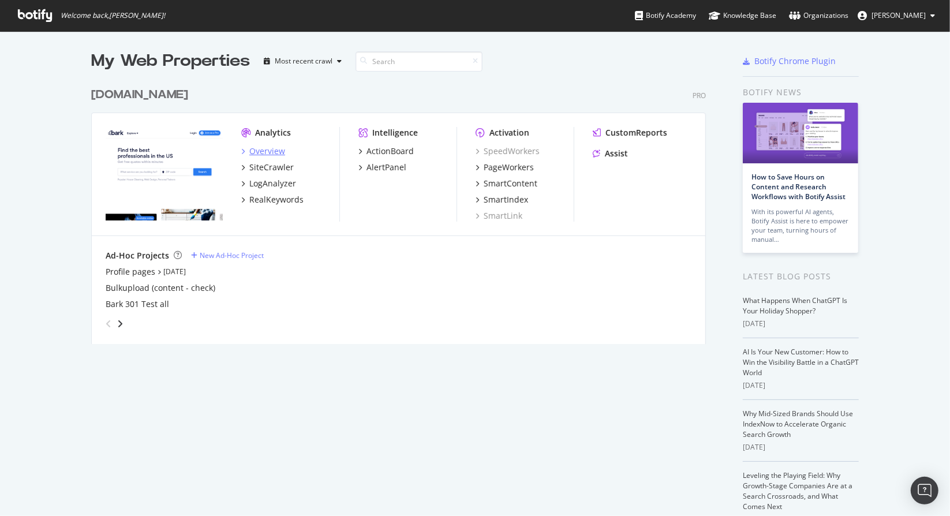 The height and width of the screenshot is (516, 950). Describe the element at coordinates (801, 226) in the screenshot. I see `div: With its powerful AI agents, Botify Assist is here to empower your team, turning hours of manual…` at that location.